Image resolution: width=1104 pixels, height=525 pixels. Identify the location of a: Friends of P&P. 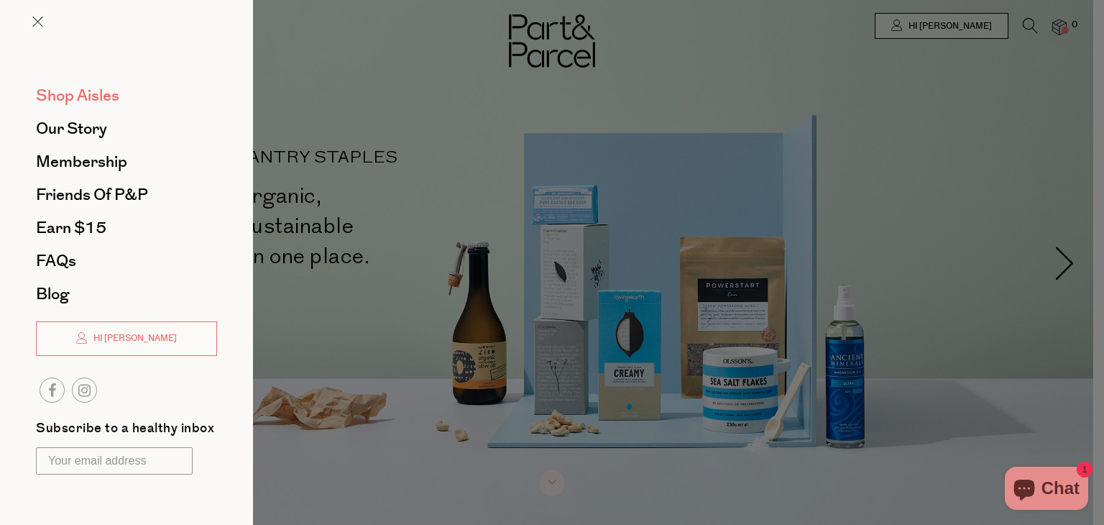
(127, 195).